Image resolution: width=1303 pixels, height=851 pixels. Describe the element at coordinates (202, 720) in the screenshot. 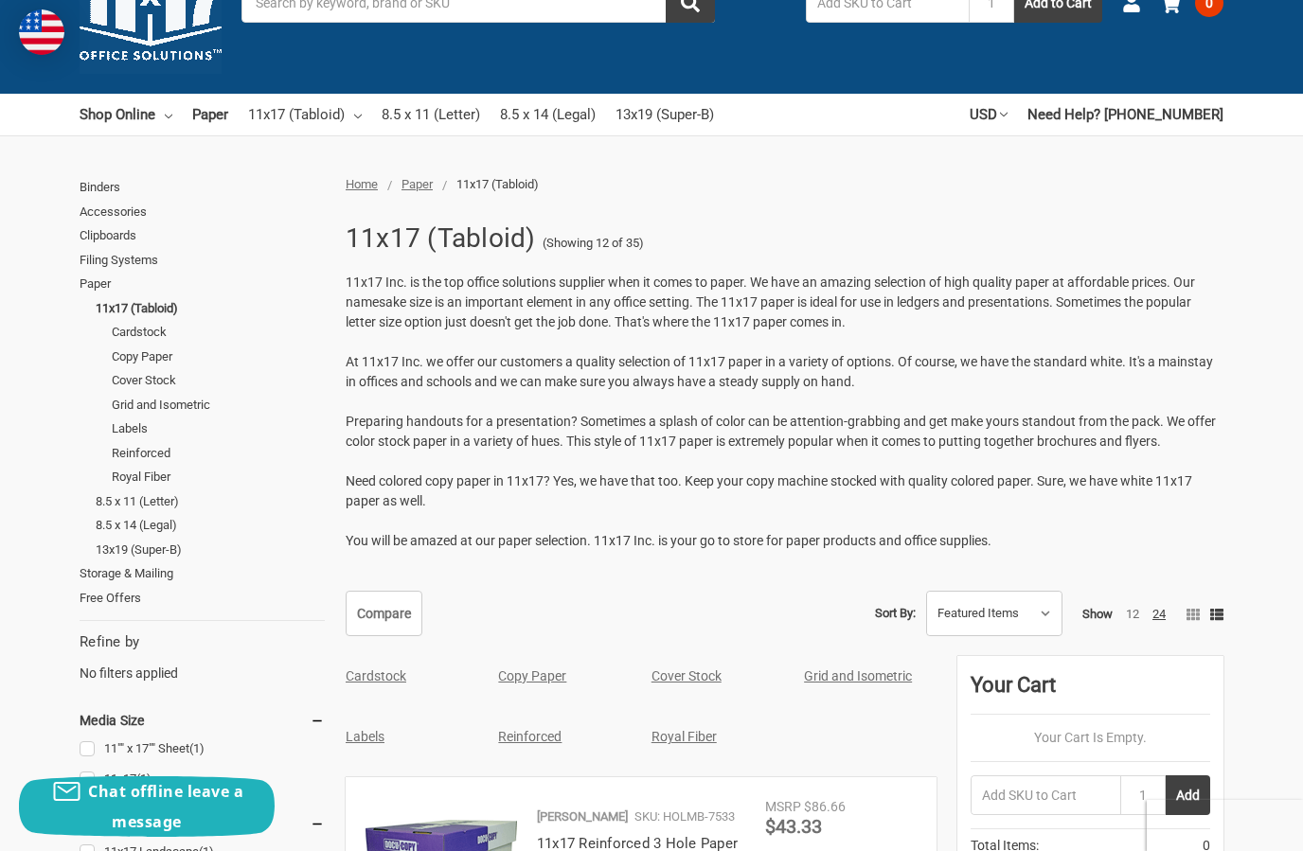

I see `h5: Media Size` at that location.